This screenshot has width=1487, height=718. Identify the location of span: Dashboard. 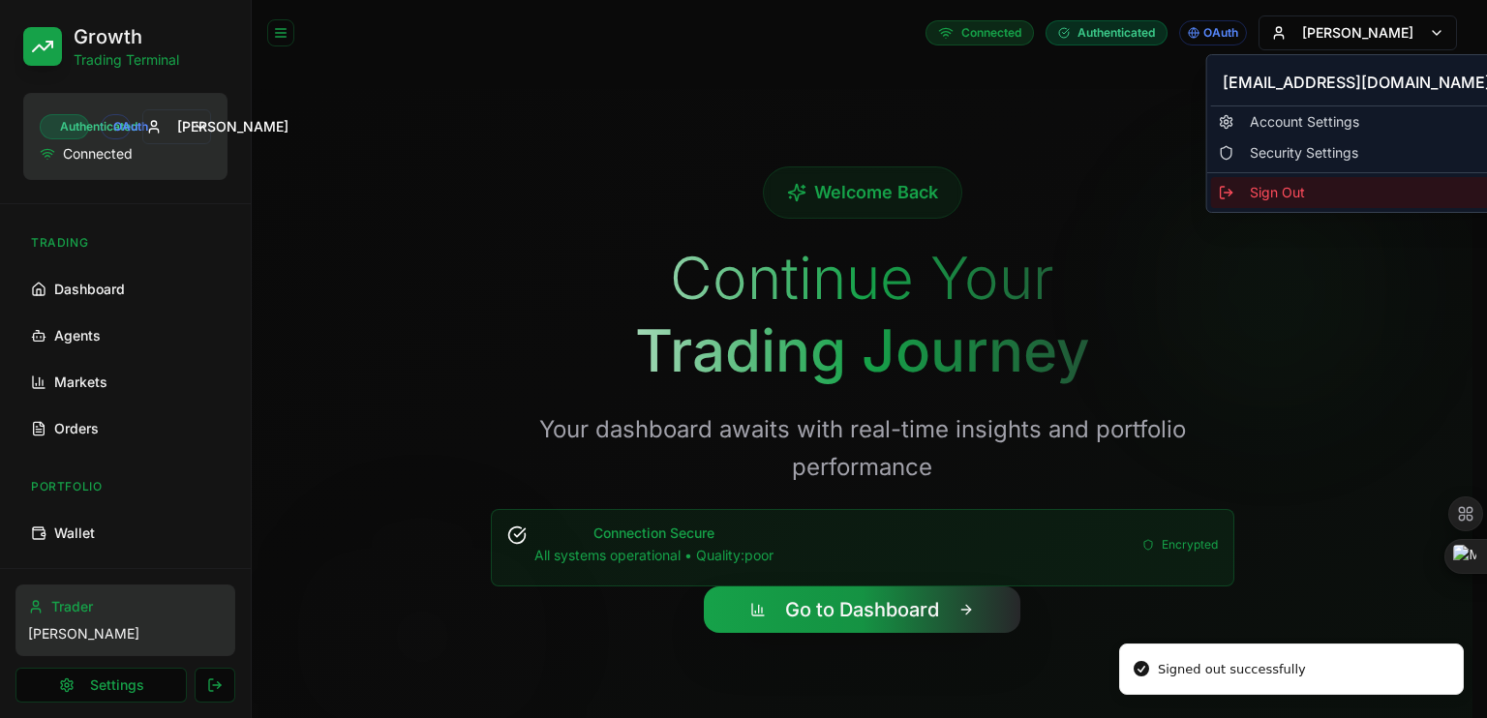
(89, 290).